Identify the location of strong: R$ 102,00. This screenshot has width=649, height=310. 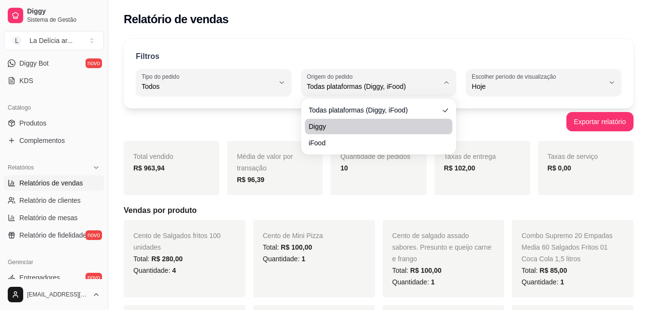
(460, 168).